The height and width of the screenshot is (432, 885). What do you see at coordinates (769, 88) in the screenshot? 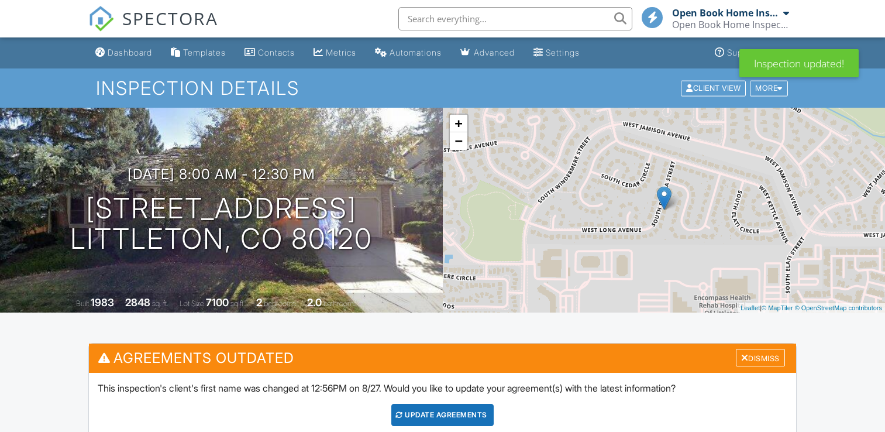
I see `div: More` at bounding box center [769, 88].